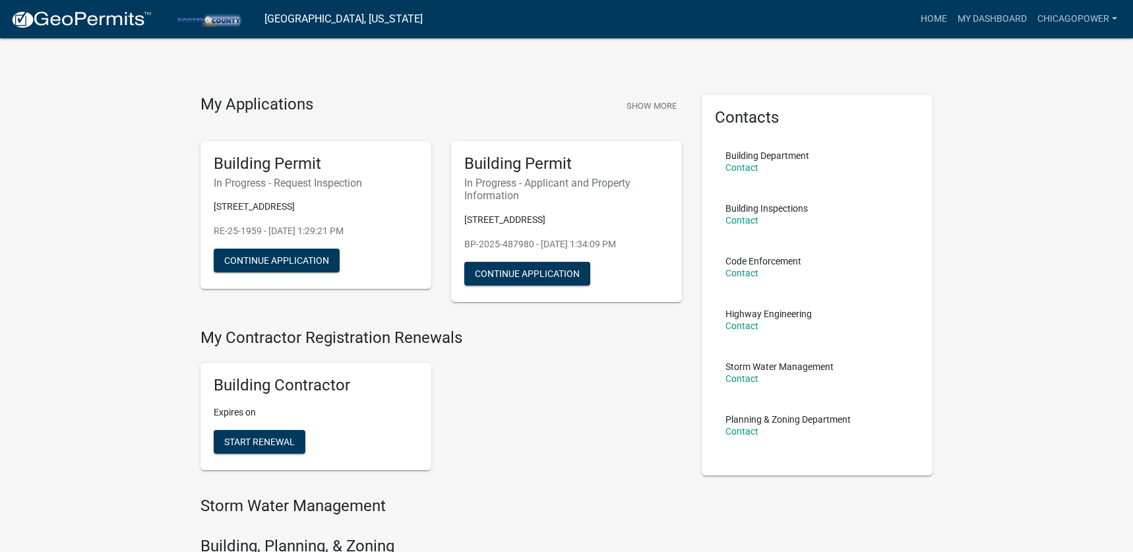 The height and width of the screenshot is (552, 1133). I want to click on p: Storm Water Management, so click(779, 367).